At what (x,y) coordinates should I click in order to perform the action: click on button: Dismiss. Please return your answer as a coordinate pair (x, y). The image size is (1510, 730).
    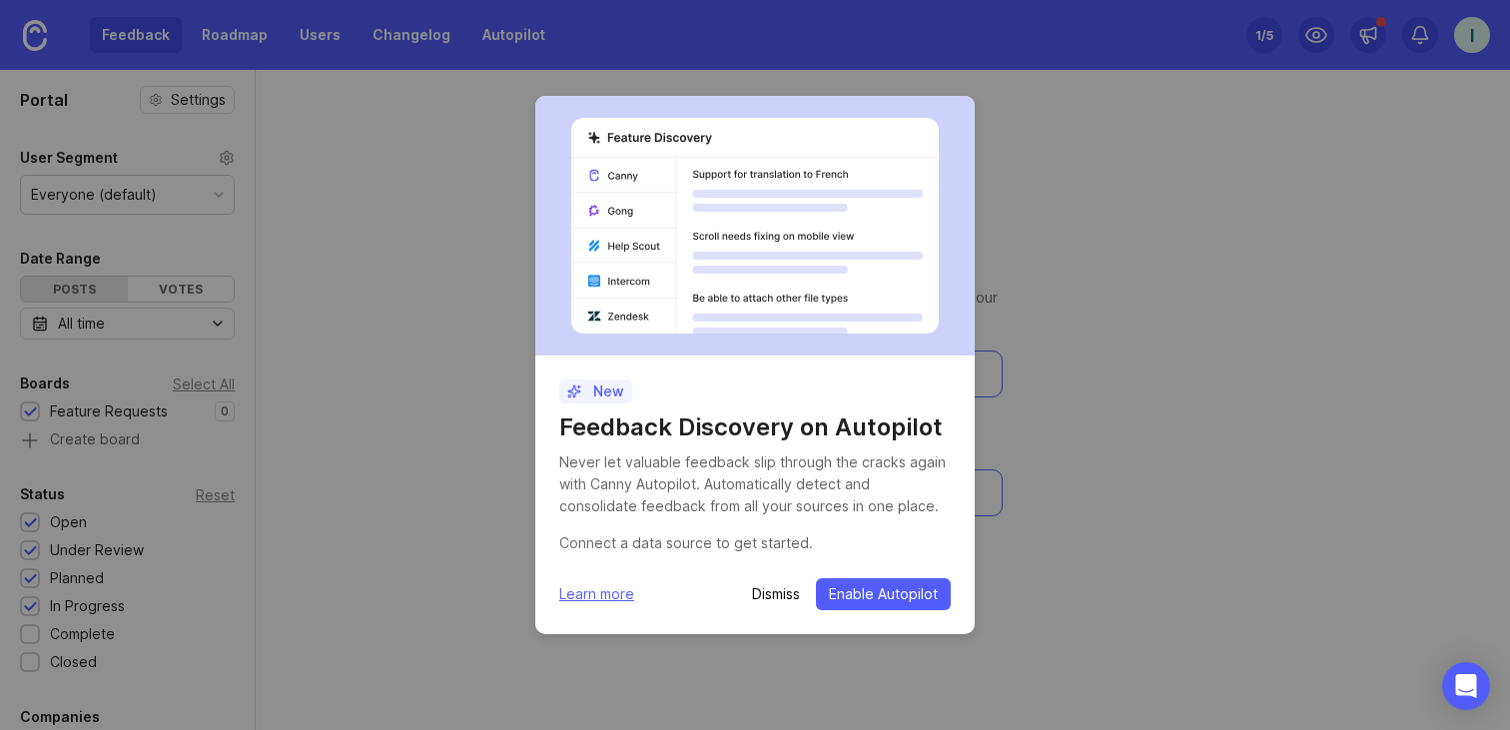
    Looking at the image, I should click on (776, 594).